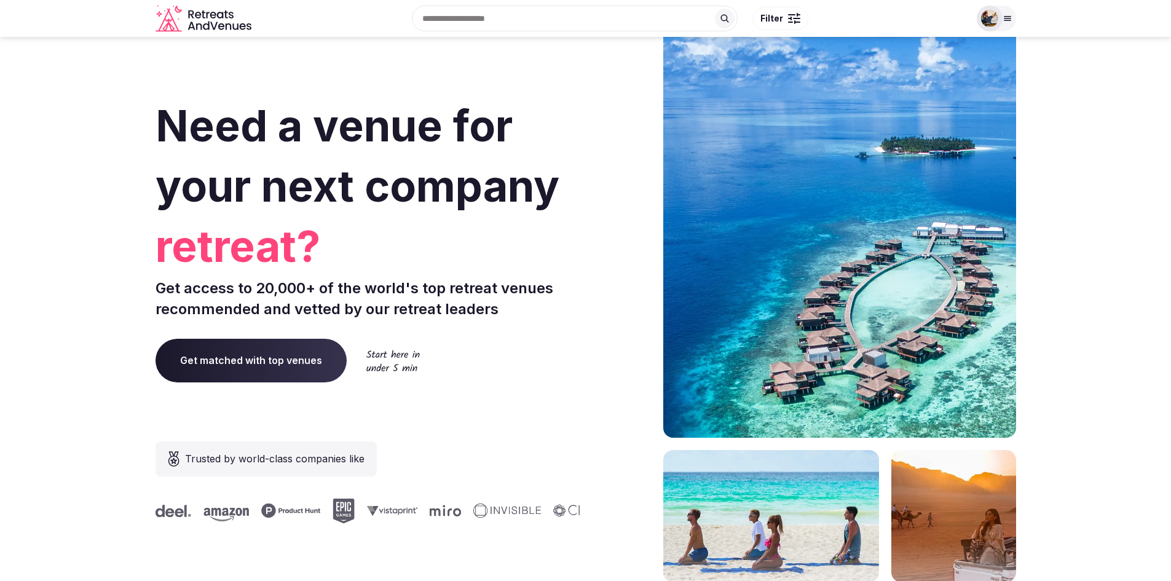  Describe the element at coordinates (251, 360) in the screenshot. I see `span: Get matched with top venues` at that location.